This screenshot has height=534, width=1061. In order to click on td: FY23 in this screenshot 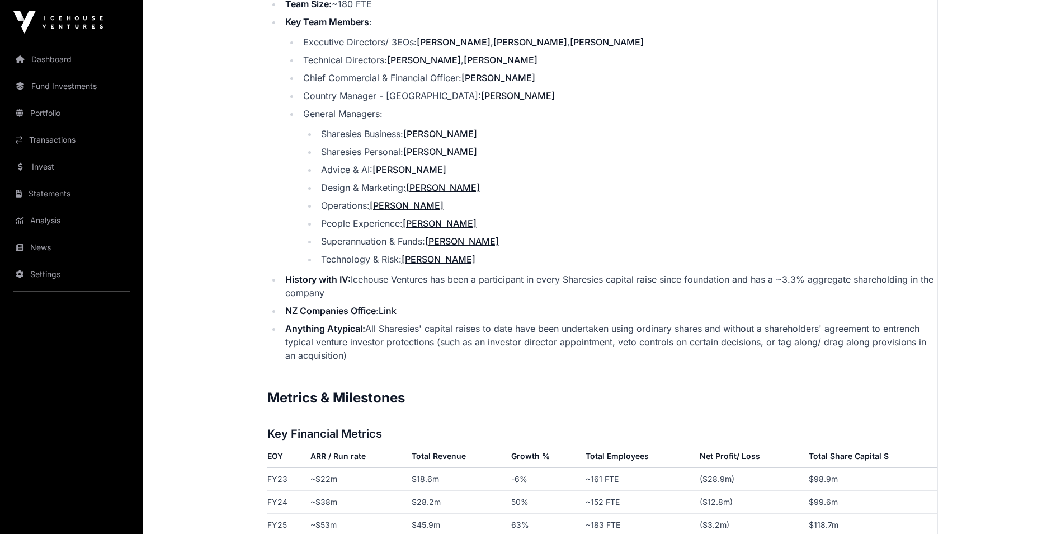, I will do `click(286, 478)`.